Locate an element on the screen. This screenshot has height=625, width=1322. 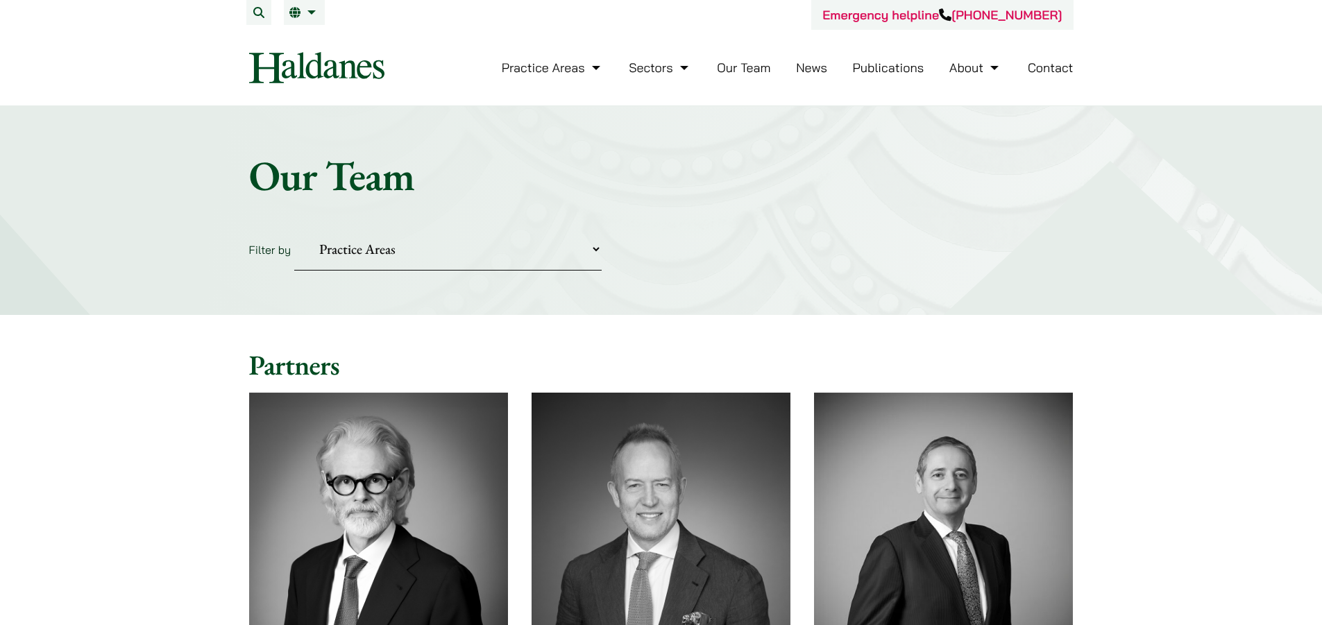
label: Filter by is located at coordinates (270, 250).